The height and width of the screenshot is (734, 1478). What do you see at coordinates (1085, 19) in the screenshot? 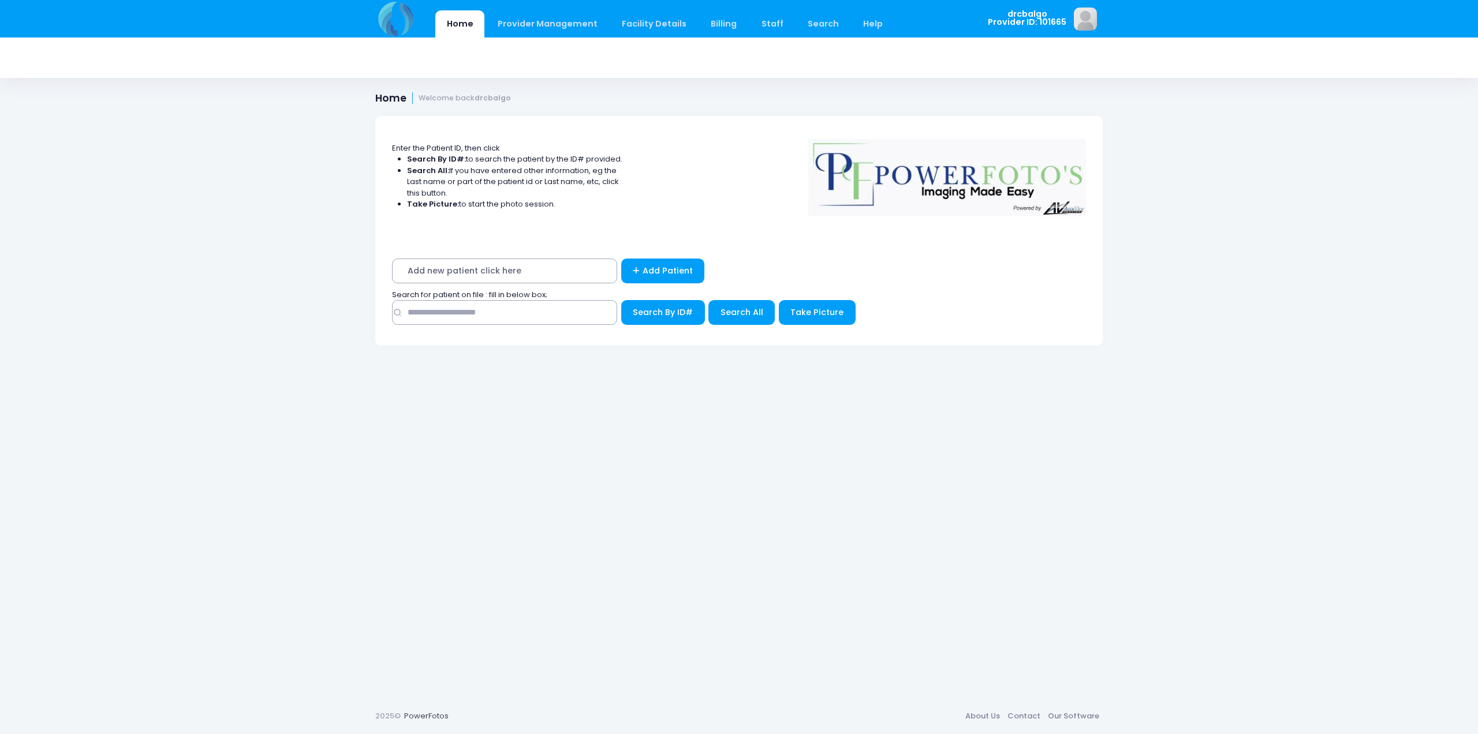
I see `img: image` at bounding box center [1085, 19].